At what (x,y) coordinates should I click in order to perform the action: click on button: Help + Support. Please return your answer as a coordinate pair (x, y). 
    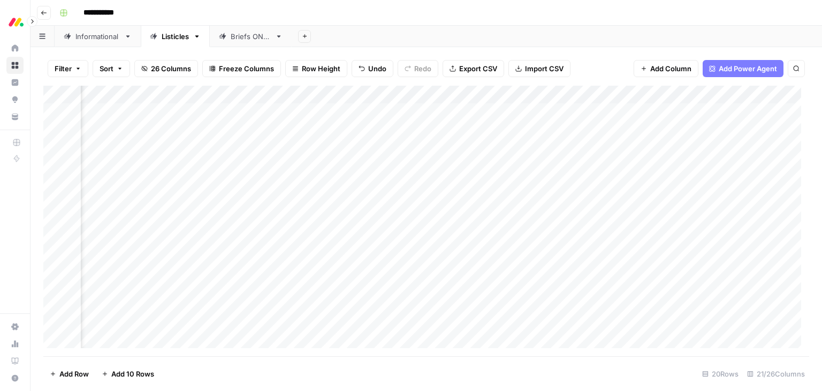
    Looking at the image, I should click on (15, 378).